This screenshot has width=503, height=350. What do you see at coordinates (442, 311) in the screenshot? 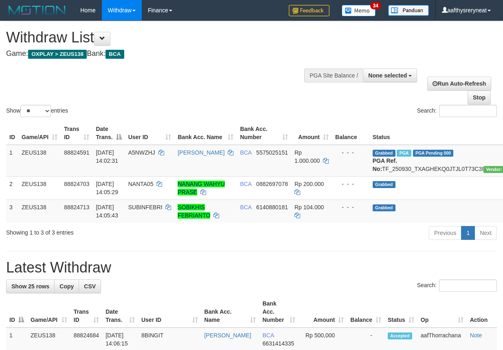
I see `th: Op: activate to sort column ascending` at bounding box center [442, 311].